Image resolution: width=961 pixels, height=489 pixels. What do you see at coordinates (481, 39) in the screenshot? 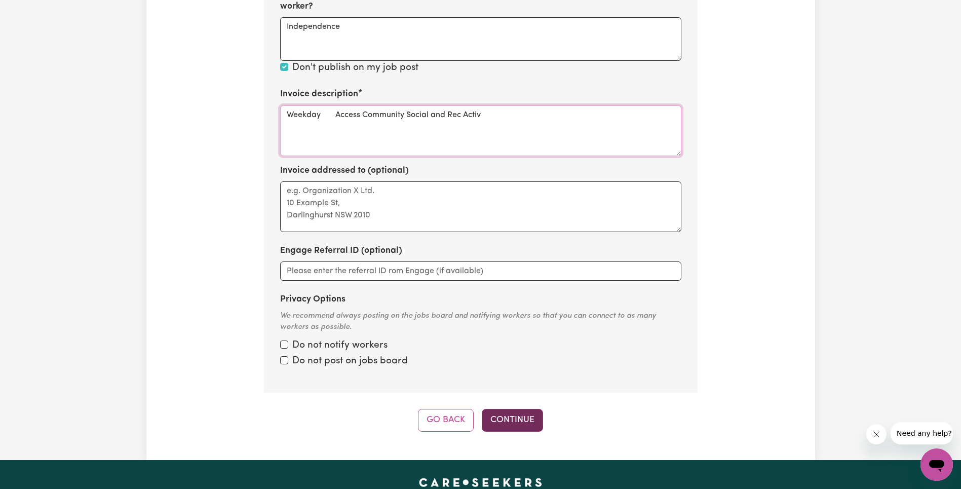
I see `textarea: Independence` at bounding box center [481, 39].